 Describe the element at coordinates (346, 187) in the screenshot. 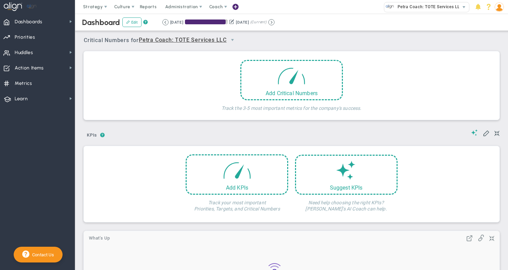

I see `div: Suggest KPIs` at that location.